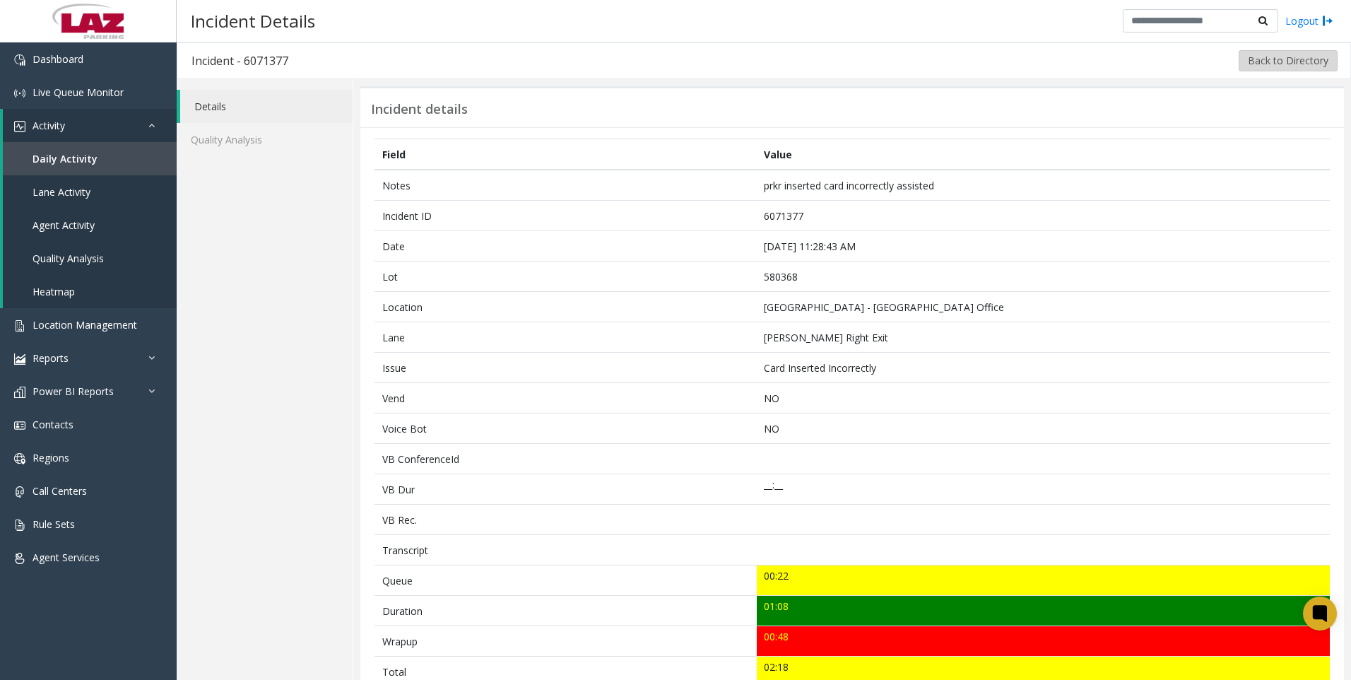 The height and width of the screenshot is (680, 1351). Describe the element at coordinates (565, 641) in the screenshot. I see `td: Wrapup` at that location.